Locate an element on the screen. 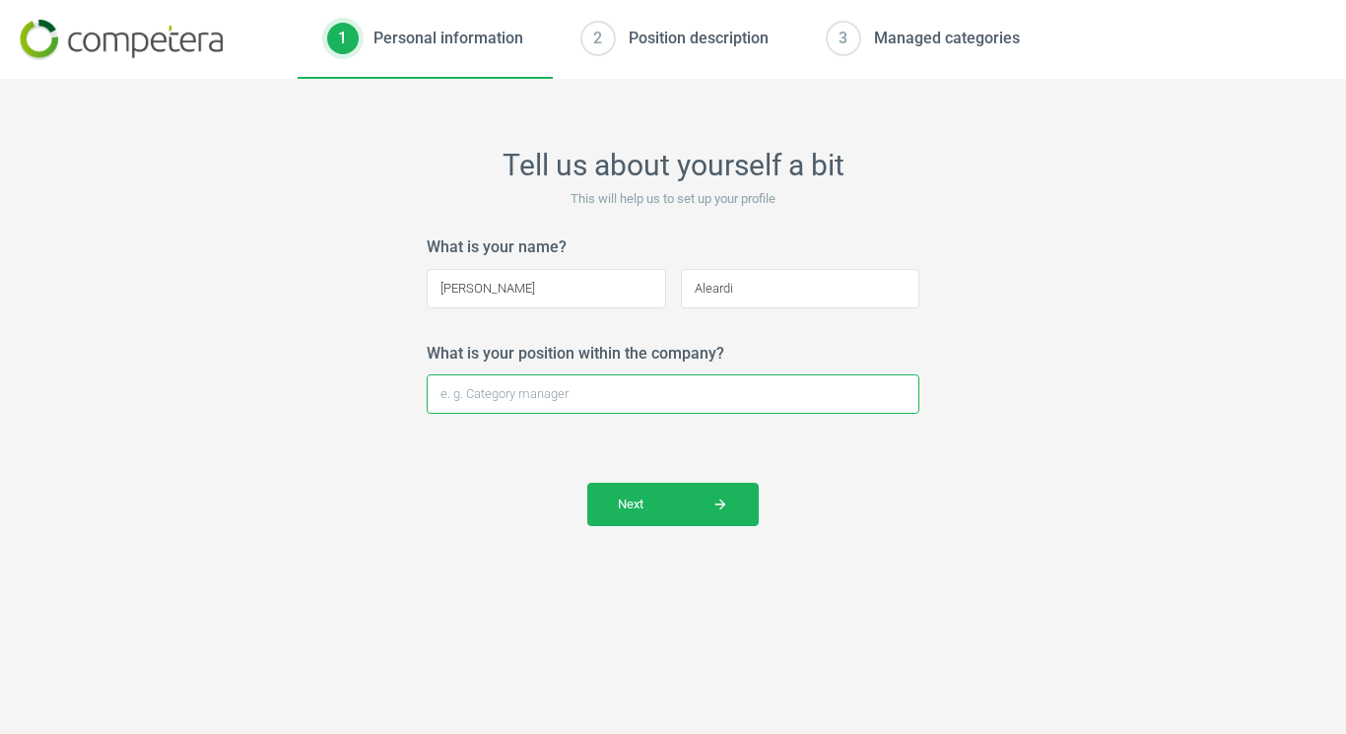 Image resolution: width=1346 pixels, height=734 pixels. div: Position description is located at coordinates (698, 38).